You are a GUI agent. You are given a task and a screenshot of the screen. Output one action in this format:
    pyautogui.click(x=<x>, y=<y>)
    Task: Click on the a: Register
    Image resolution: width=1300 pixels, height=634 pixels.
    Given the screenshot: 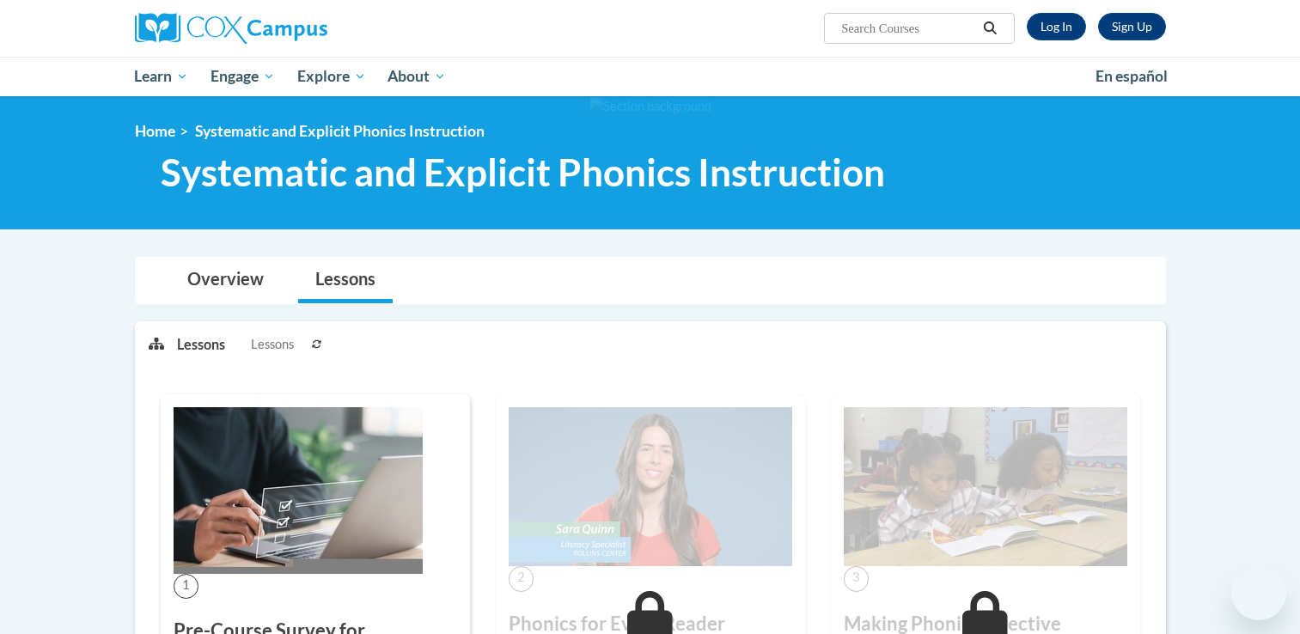 What is the action you would take?
    pyautogui.click(x=1132, y=27)
    